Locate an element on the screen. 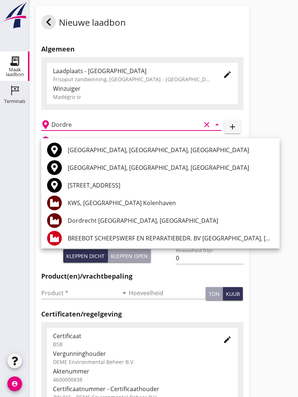 The image size is (298, 397). button: ton is located at coordinates (214, 294).